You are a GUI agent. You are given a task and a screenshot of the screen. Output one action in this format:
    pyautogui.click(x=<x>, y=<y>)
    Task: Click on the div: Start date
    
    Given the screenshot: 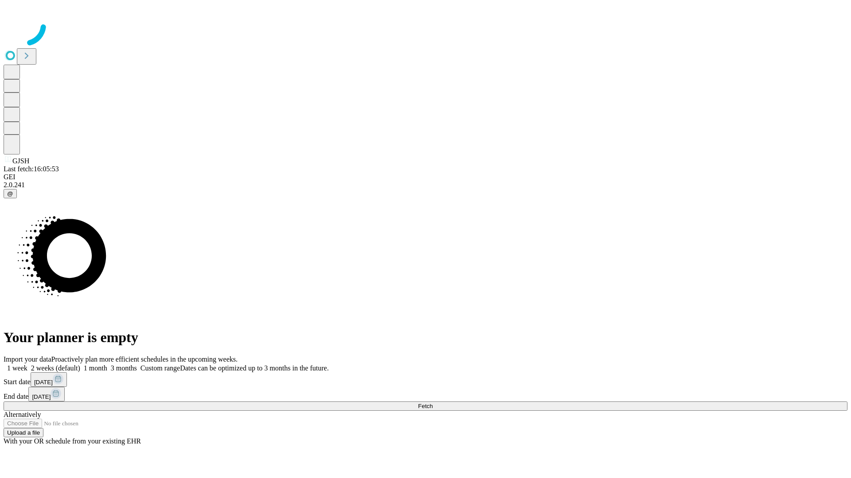 What is the action you would take?
    pyautogui.click(x=425, y=380)
    